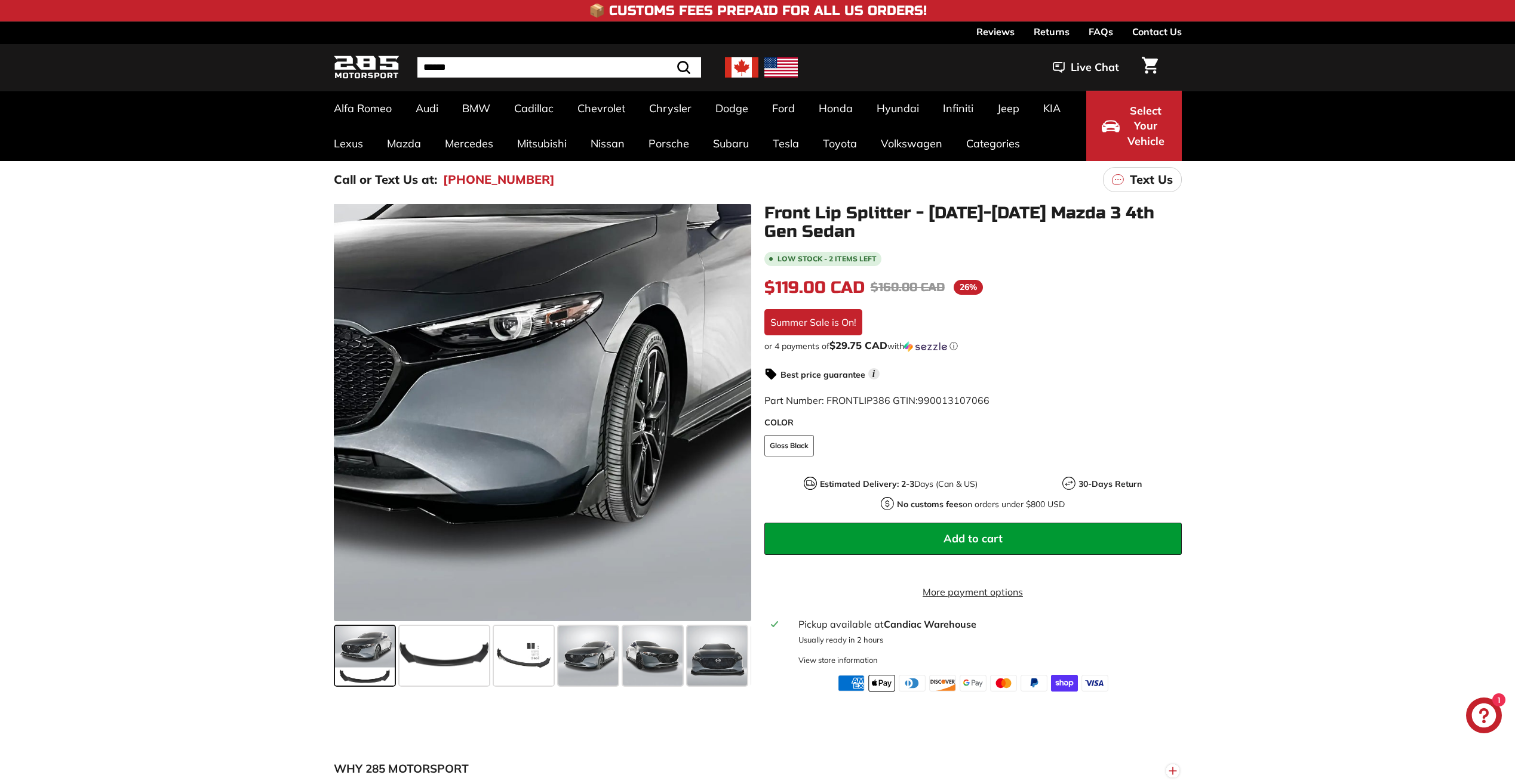 Image resolution: width=1515 pixels, height=784 pixels. I want to click on label: COLOR, so click(973, 422).